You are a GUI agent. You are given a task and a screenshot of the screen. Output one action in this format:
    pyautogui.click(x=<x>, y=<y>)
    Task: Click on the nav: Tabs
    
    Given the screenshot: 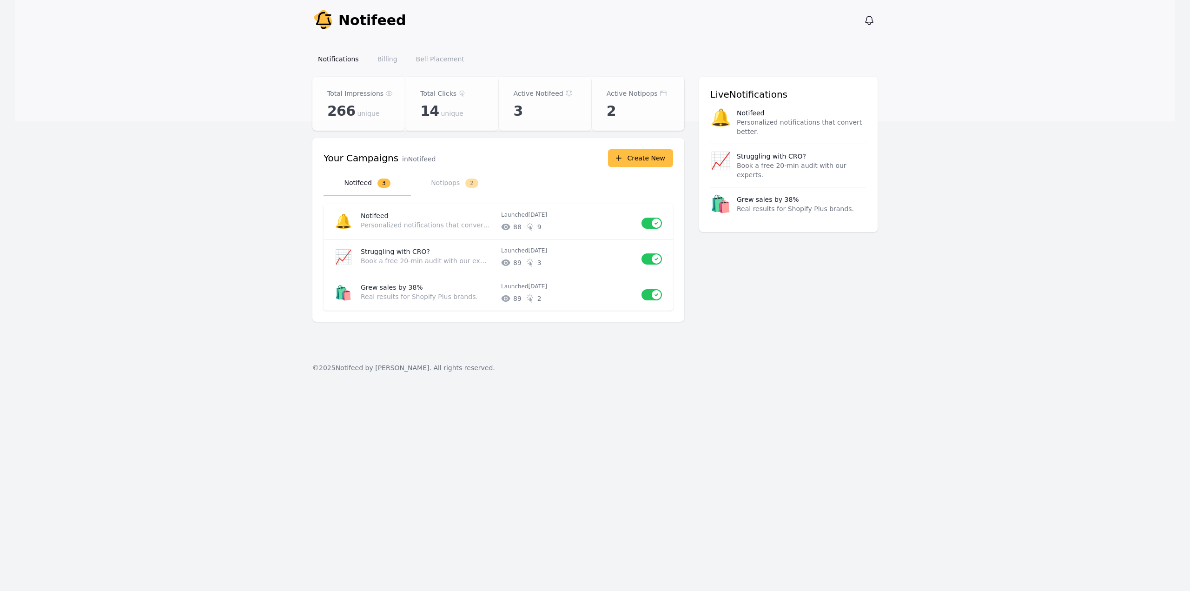 What is the action you would take?
    pyautogui.click(x=498, y=183)
    